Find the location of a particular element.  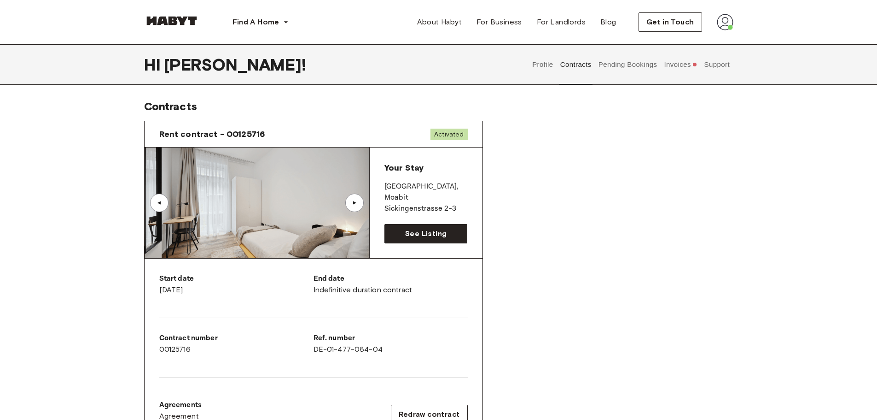

button: Get in Touch is located at coordinates (671, 22).